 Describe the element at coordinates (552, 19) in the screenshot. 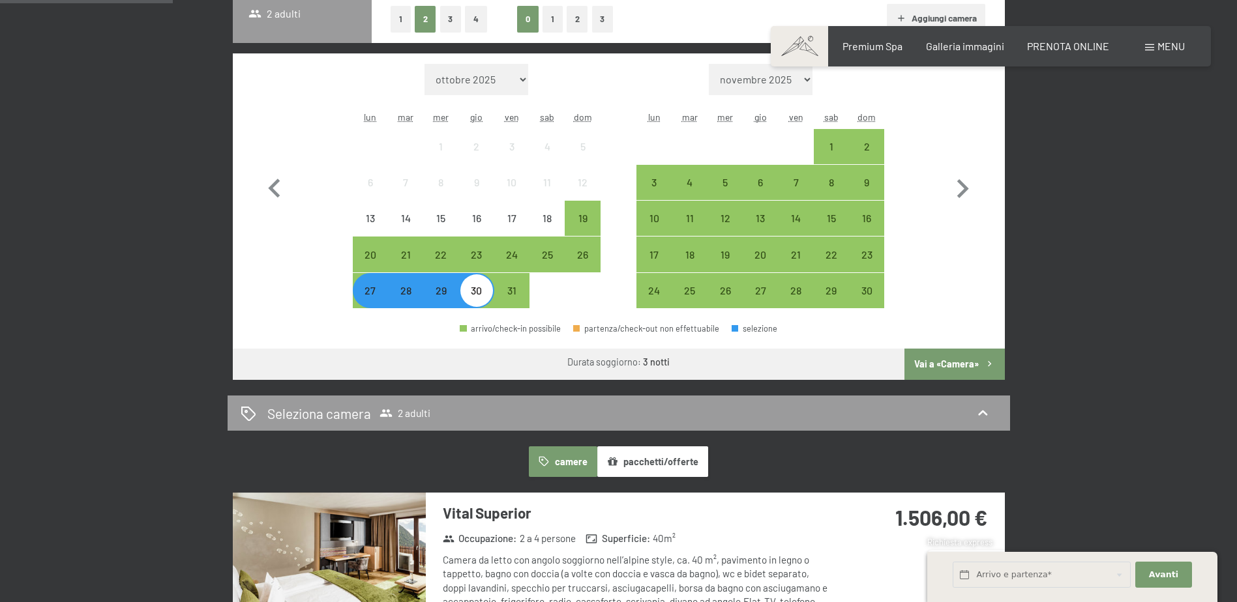

I see `button: 1` at that location.